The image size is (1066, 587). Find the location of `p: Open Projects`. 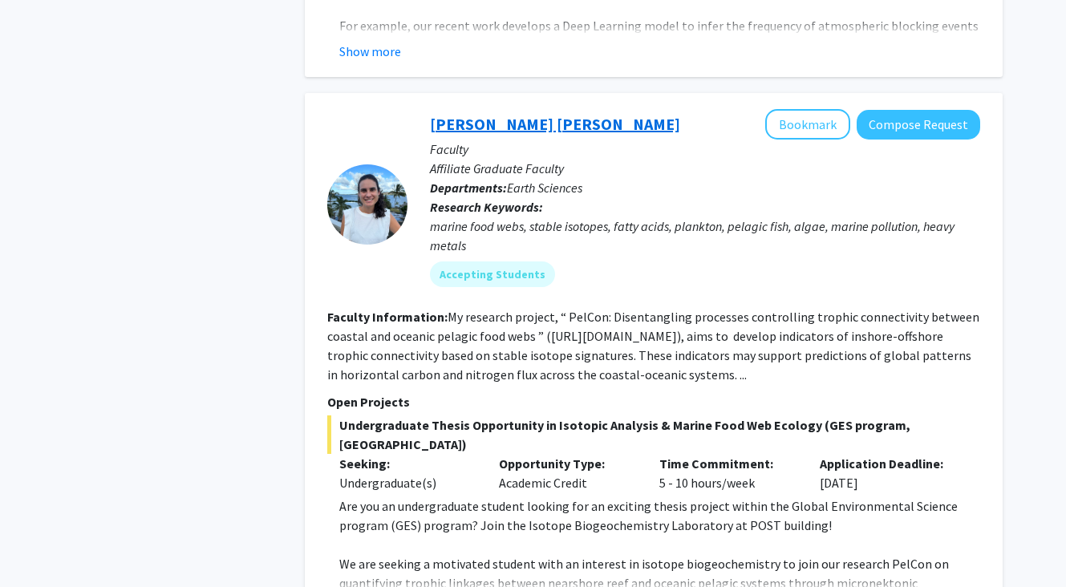

p: Open Projects is located at coordinates (654, 402).